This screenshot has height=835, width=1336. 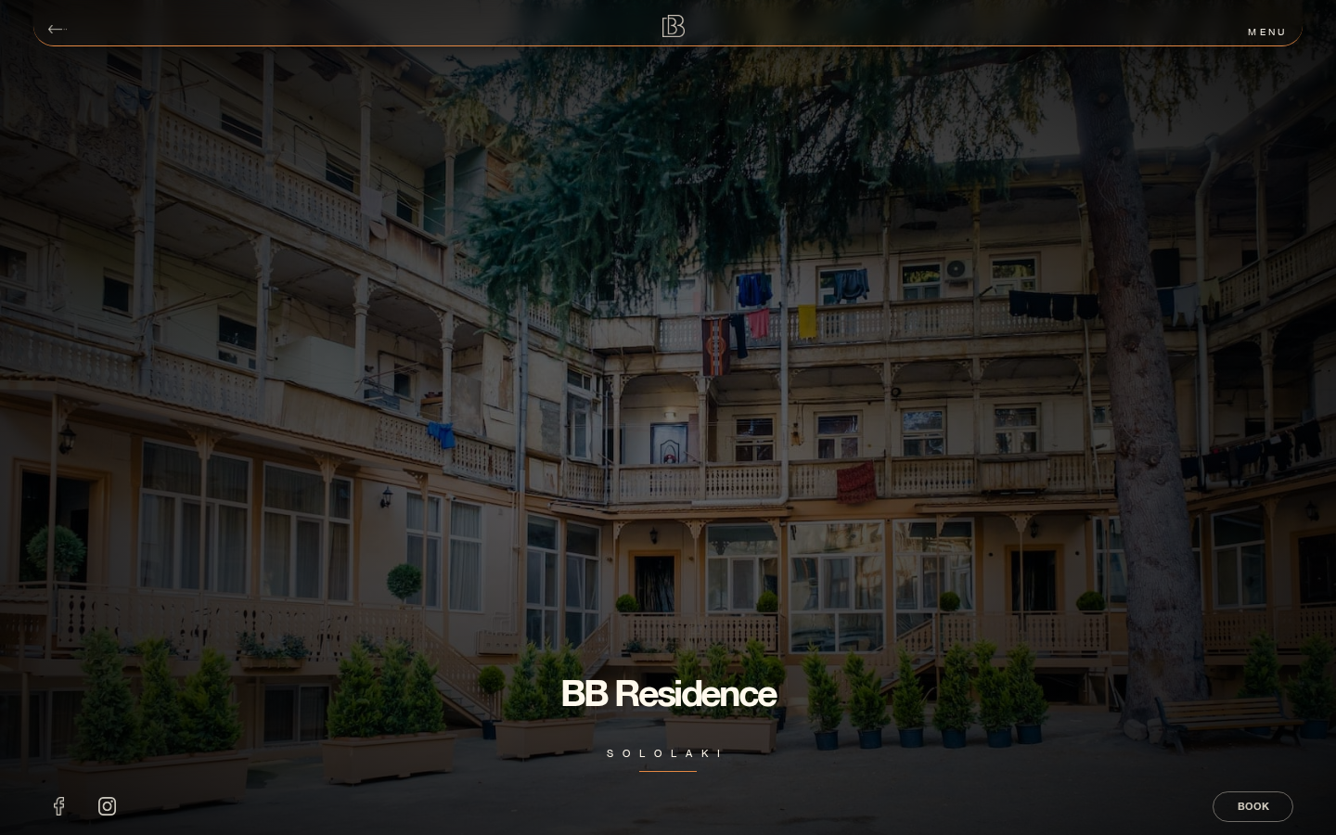 What do you see at coordinates (58, 30) in the screenshot?
I see `img: arrow-left-dots.17e7a6b8.png` at bounding box center [58, 30].